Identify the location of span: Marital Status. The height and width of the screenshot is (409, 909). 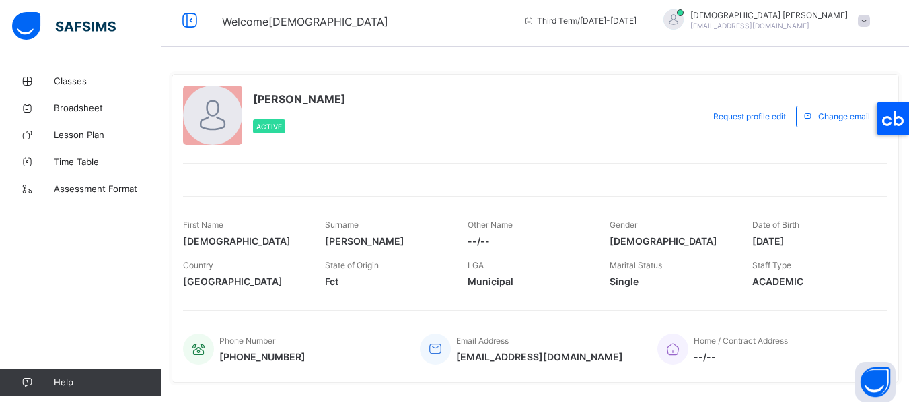
(636, 265).